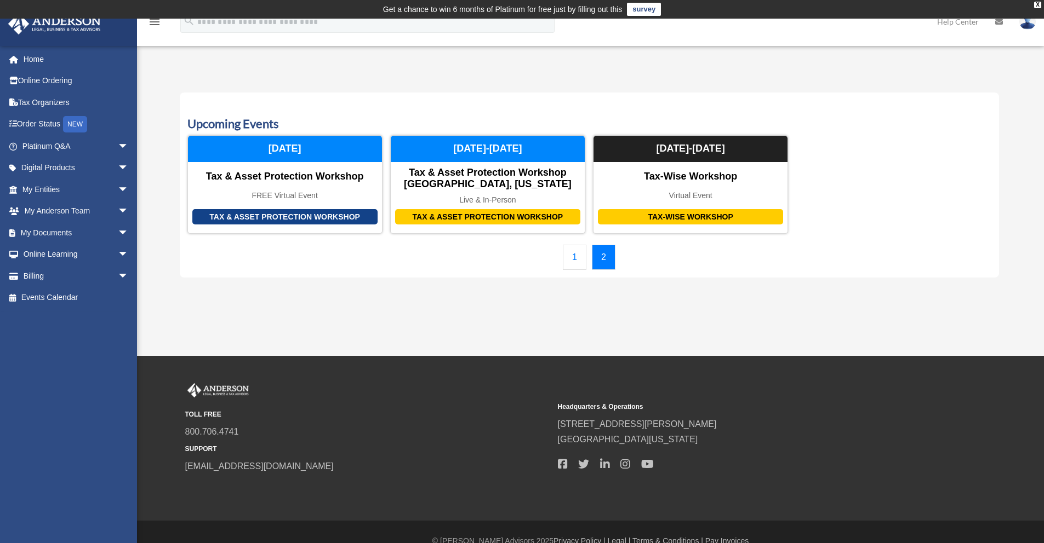 This screenshot has height=543, width=1044. Describe the element at coordinates (212, 432) in the screenshot. I see `a: 800.706.4741` at that location.